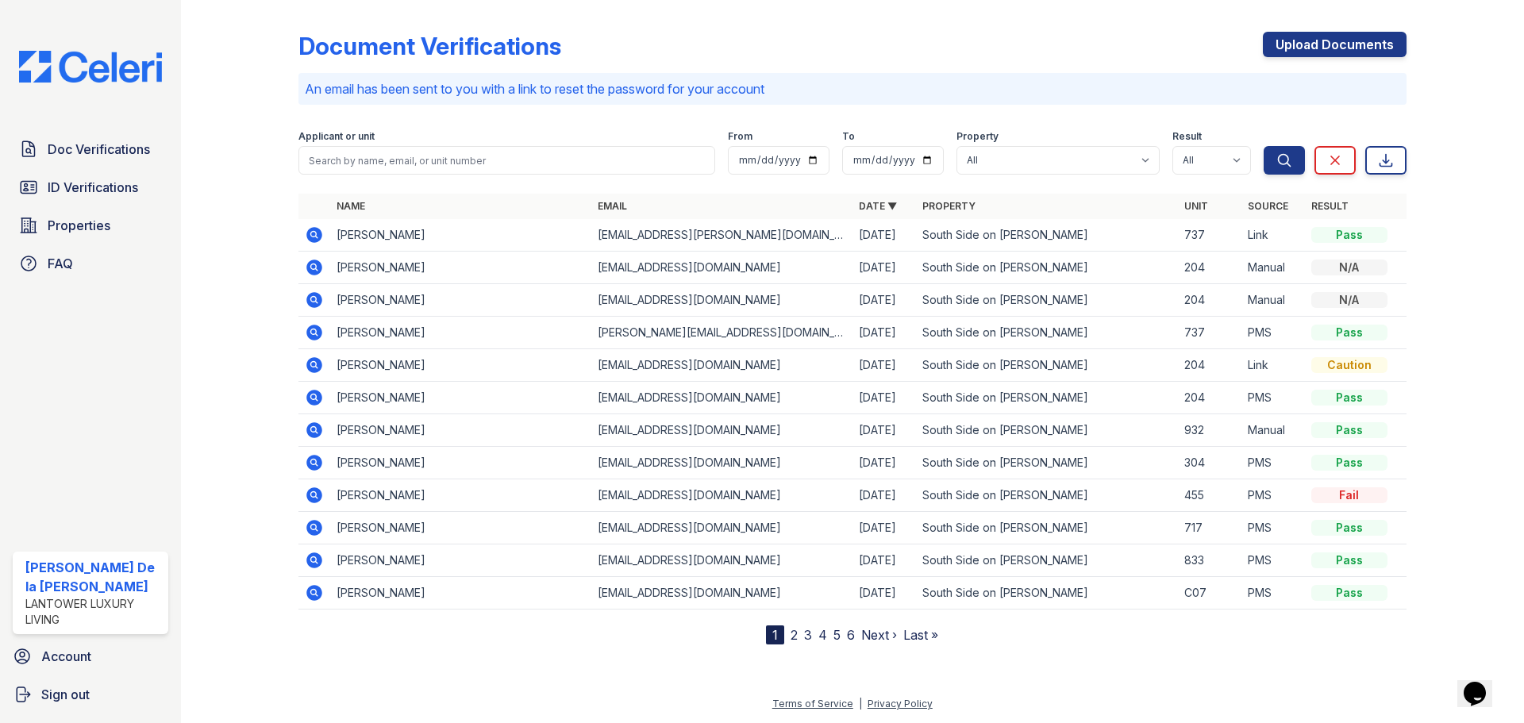  I want to click on a: Email, so click(612, 206).